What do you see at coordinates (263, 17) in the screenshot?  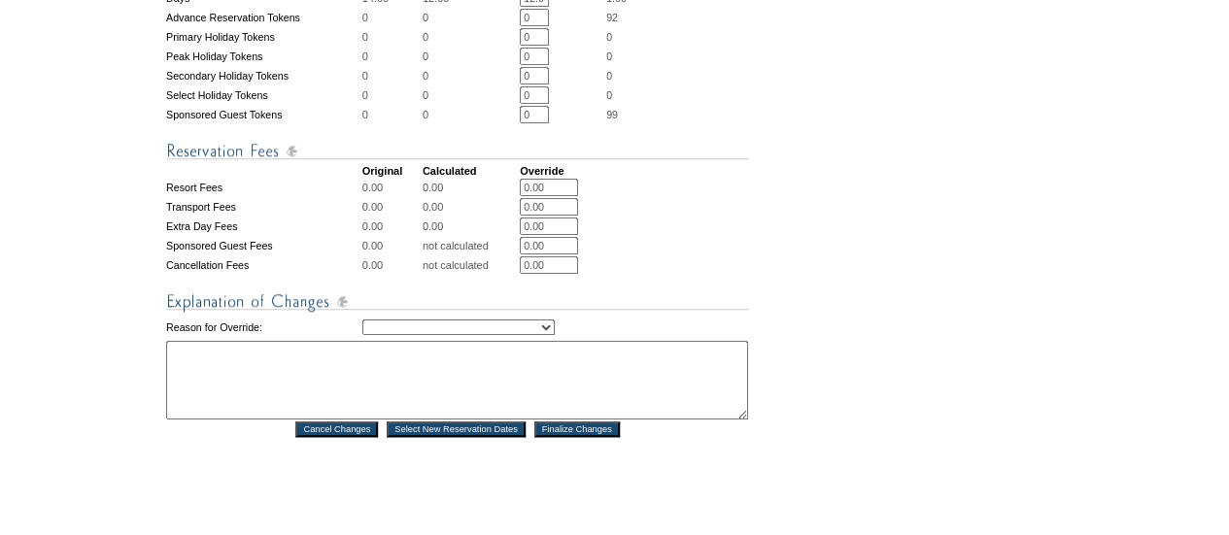 I see `td: Advance Reservation Tokens` at bounding box center [263, 17].